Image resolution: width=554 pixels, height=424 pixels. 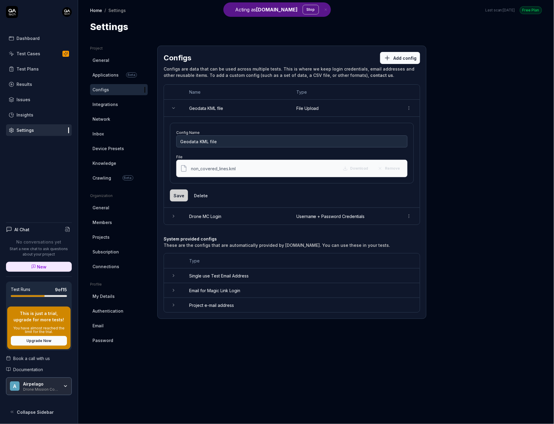 What do you see at coordinates (39, 242) in the screenshot?
I see `p: No conversations yet` at bounding box center [39, 242].